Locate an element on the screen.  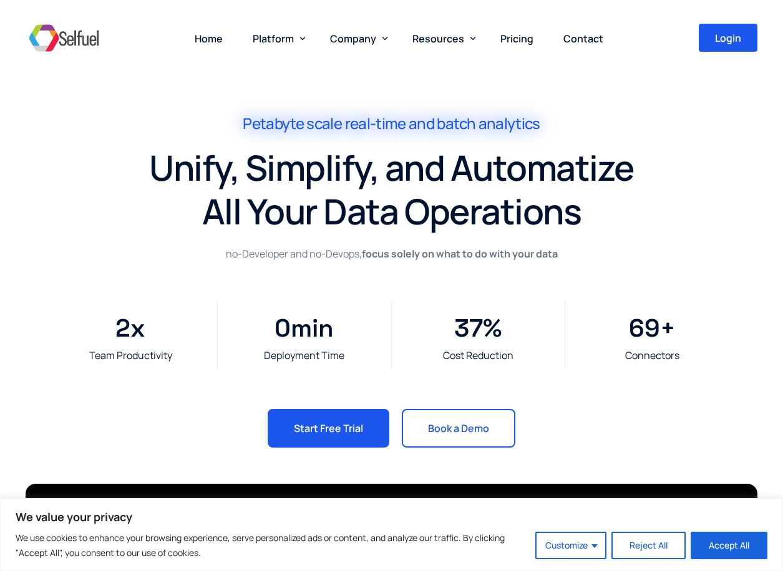
span: scale is located at coordinates (324, 124).